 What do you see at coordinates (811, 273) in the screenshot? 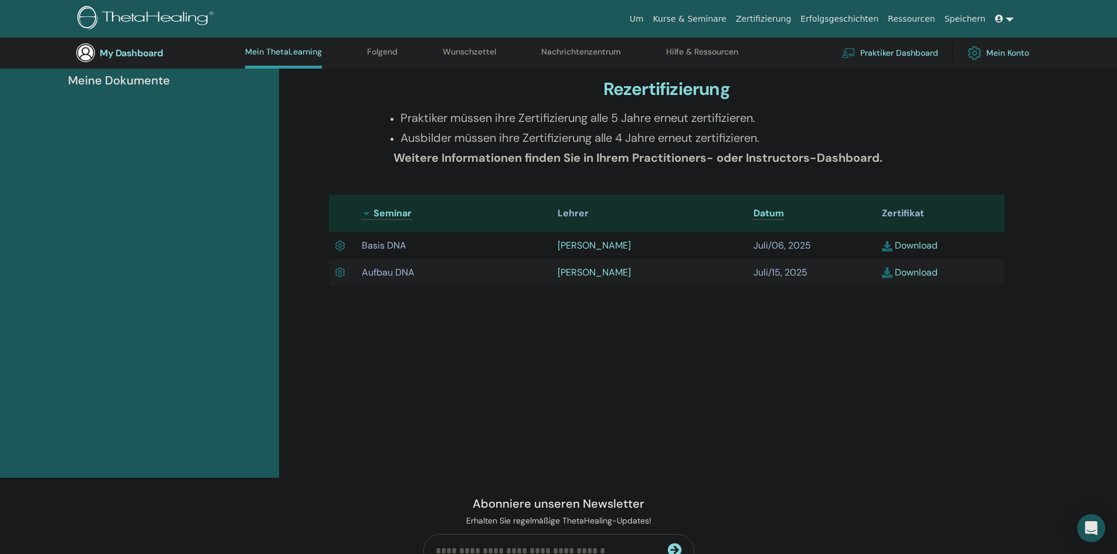
I see `td: Juli/15, 2025` at bounding box center [811, 273].